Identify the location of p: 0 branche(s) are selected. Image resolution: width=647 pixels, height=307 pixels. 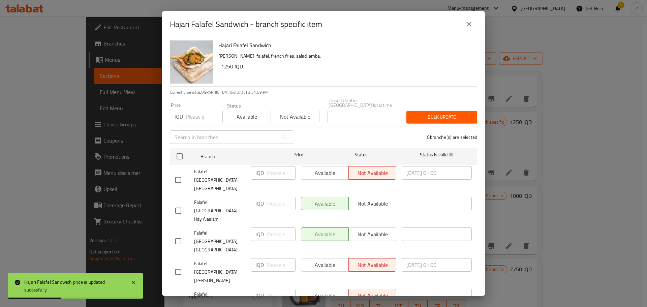
(452, 137).